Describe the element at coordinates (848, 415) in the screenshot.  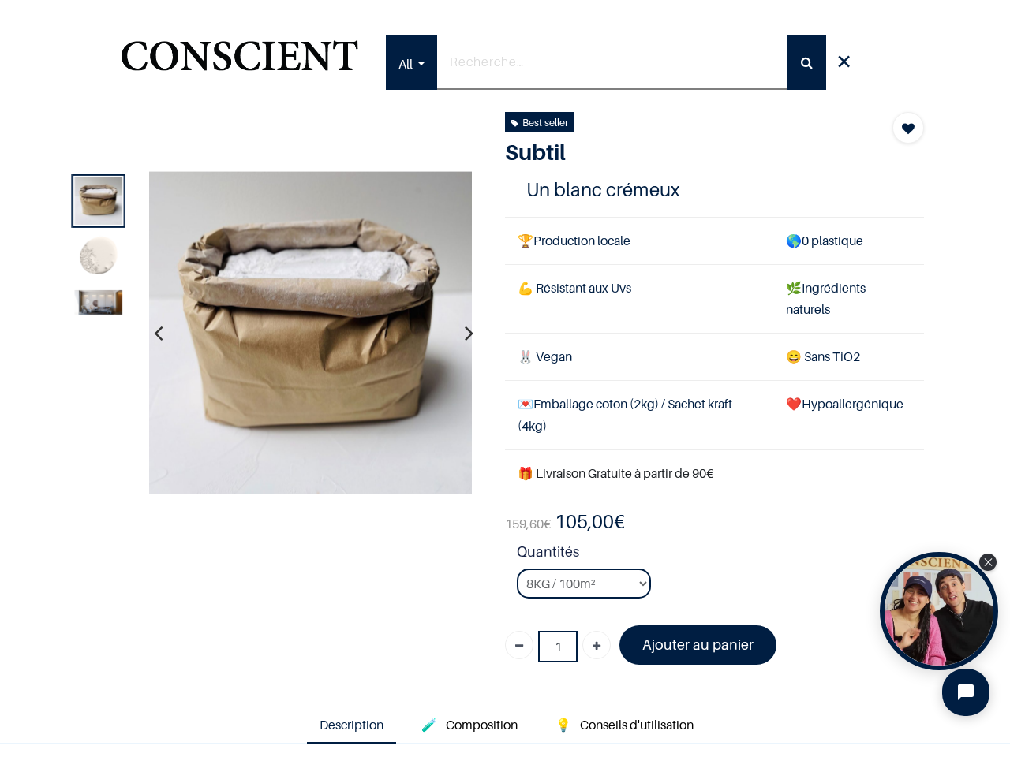
I see `td: ❤️Hypoallergénique` at that location.